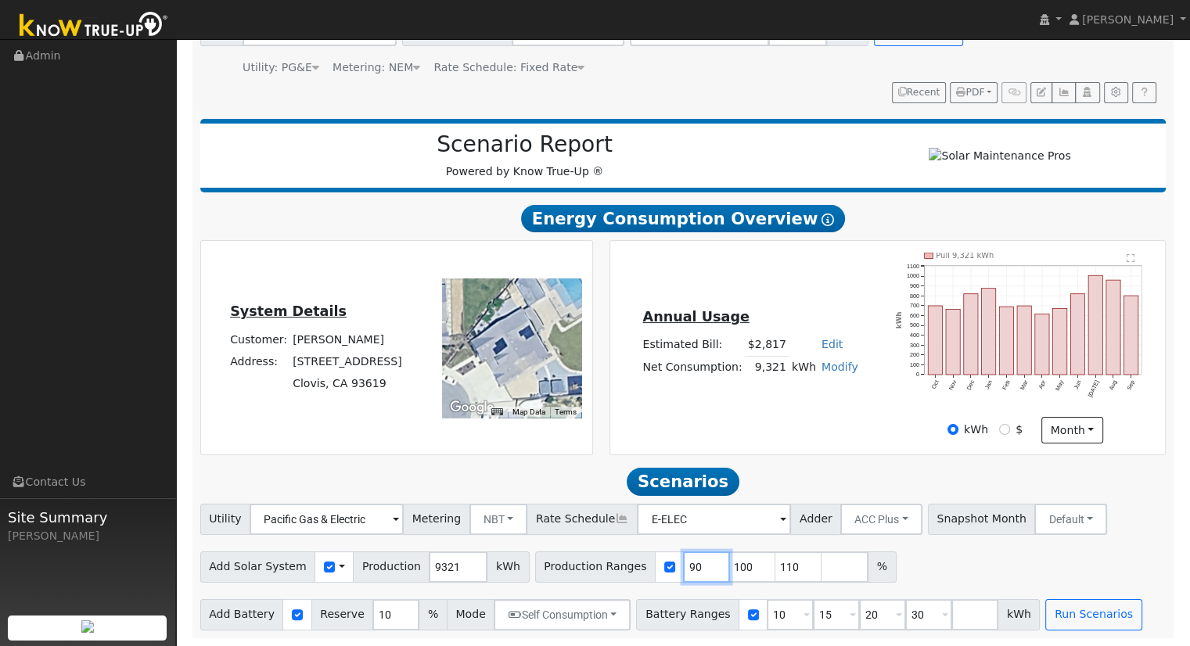 Image resolution: width=1190 pixels, height=646 pixels. Describe the element at coordinates (347, 383) in the screenshot. I see `td: Clovis, CA 93619` at that location.